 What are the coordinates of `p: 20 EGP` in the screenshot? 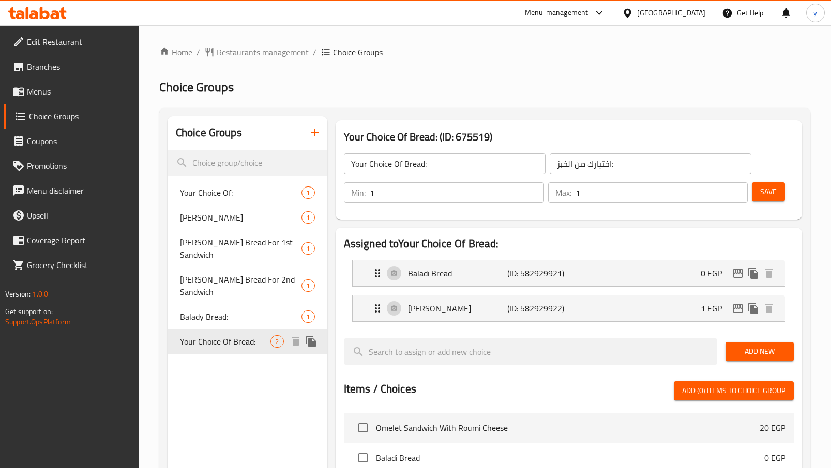 It's located at (772, 428).